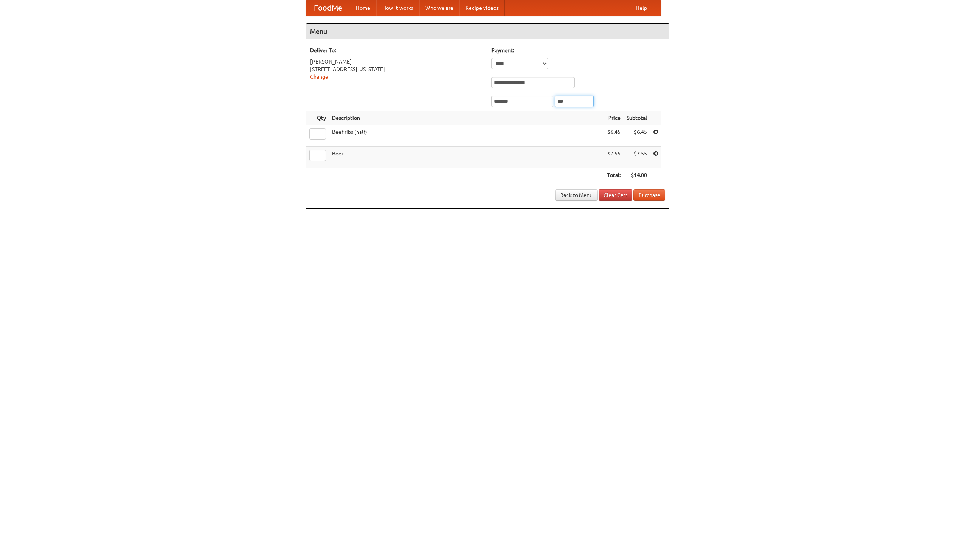 This screenshot has width=967, height=535. I want to click on a: Clear Cart, so click(616, 195).